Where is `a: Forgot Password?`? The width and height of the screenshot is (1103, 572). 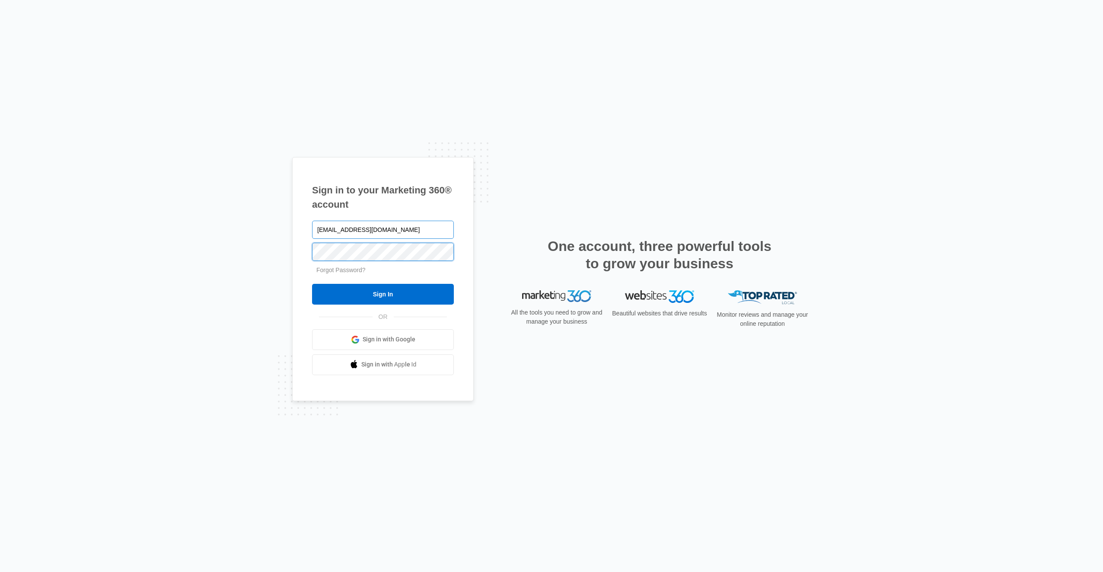 a: Forgot Password? is located at coordinates (341, 270).